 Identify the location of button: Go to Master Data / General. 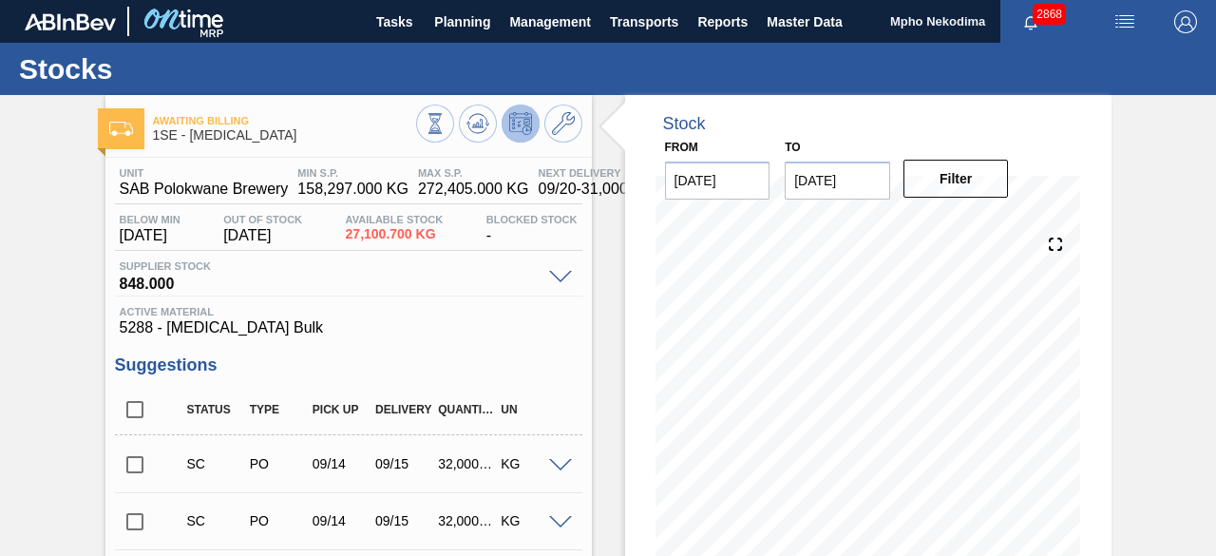
(563, 123).